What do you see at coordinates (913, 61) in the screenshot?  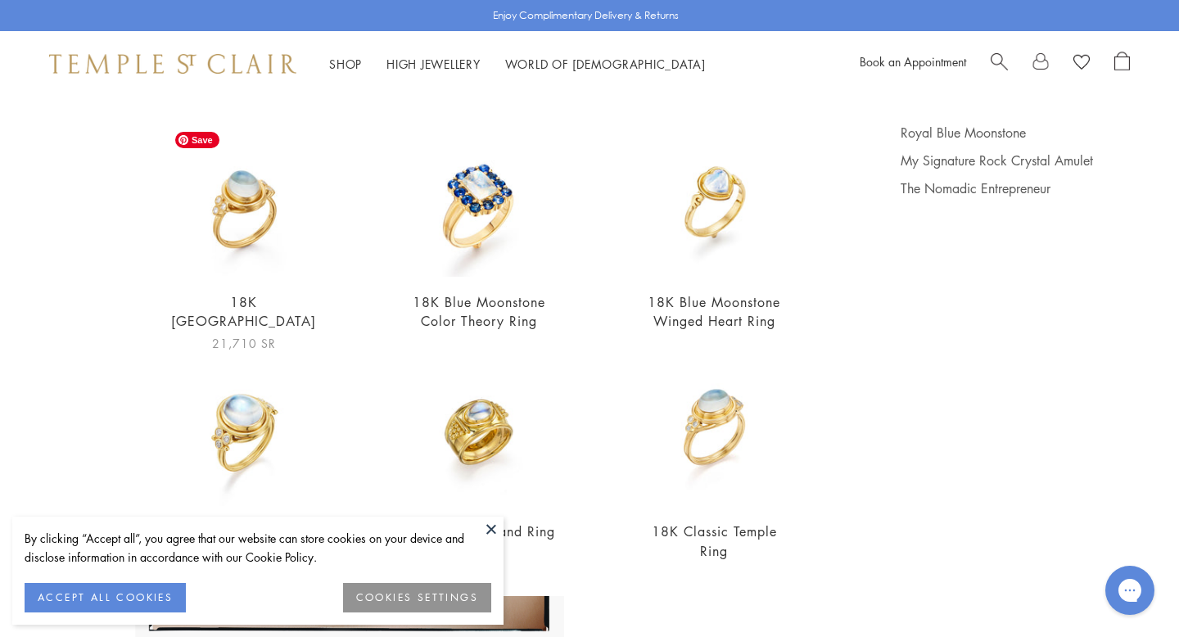 I see `a: Book an Appointment` at bounding box center [913, 61].